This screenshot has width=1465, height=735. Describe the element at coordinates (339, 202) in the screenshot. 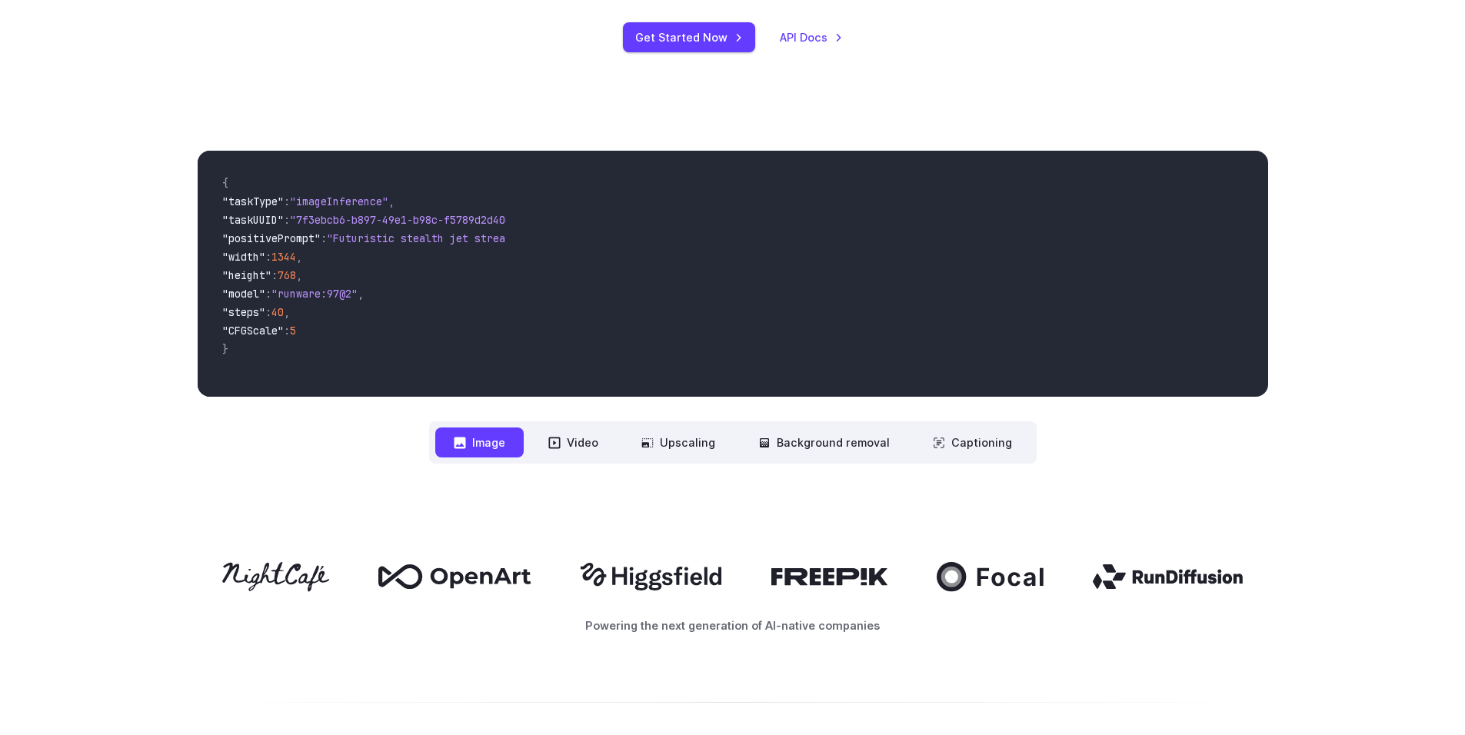

I see `span: "imageInference"` at that location.